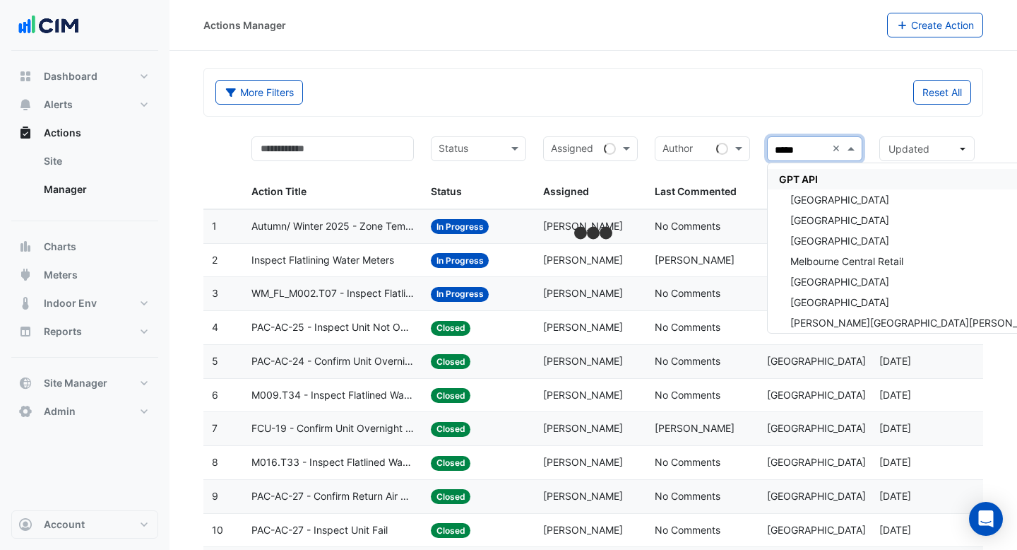 The width and height of the screenshot is (1017, 550). Describe the element at coordinates (333, 428) in the screenshot. I see `span: FCU-19 - Confirm Unit Overnight Operation (Energy Waste)` at that location.